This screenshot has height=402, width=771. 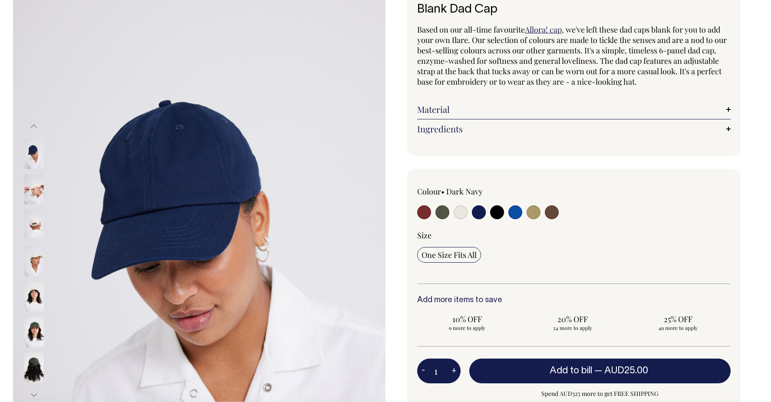 What do you see at coordinates (479, 191) in the screenshot?
I see `div: Colour` at bounding box center [479, 191].